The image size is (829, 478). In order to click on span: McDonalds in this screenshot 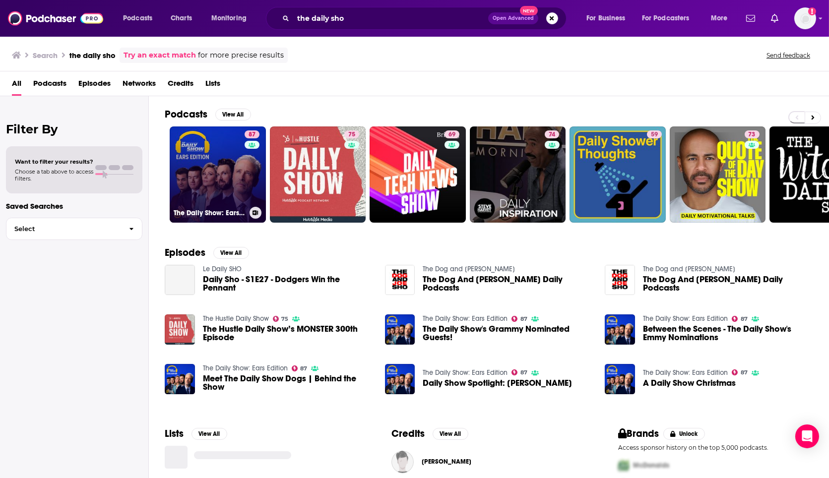, I will do `click(651, 465)`.